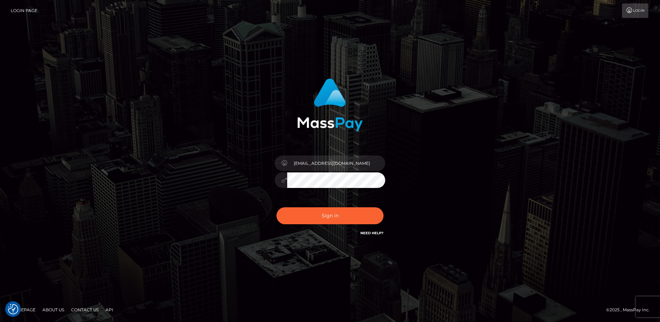 Image resolution: width=660 pixels, height=322 pixels. Describe the element at coordinates (13, 309) in the screenshot. I see `img: Revisit consent button` at that location.